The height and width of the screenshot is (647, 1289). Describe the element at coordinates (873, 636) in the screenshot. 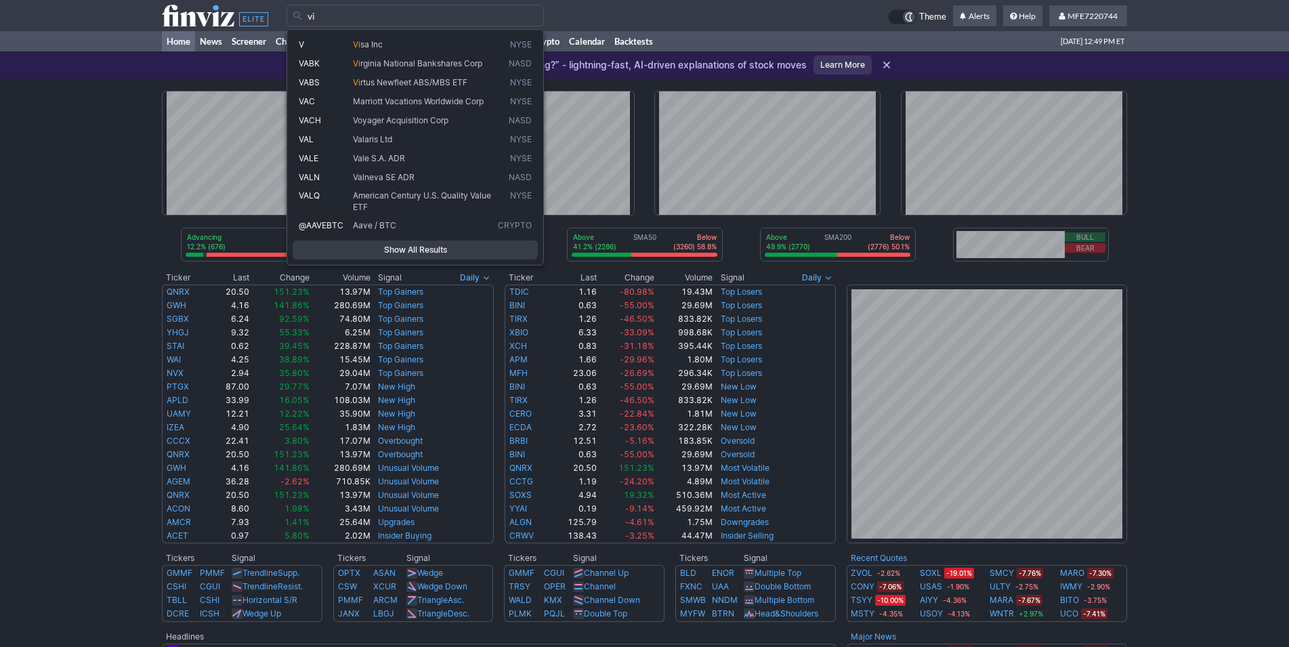

I see `b: Major News` at that location.